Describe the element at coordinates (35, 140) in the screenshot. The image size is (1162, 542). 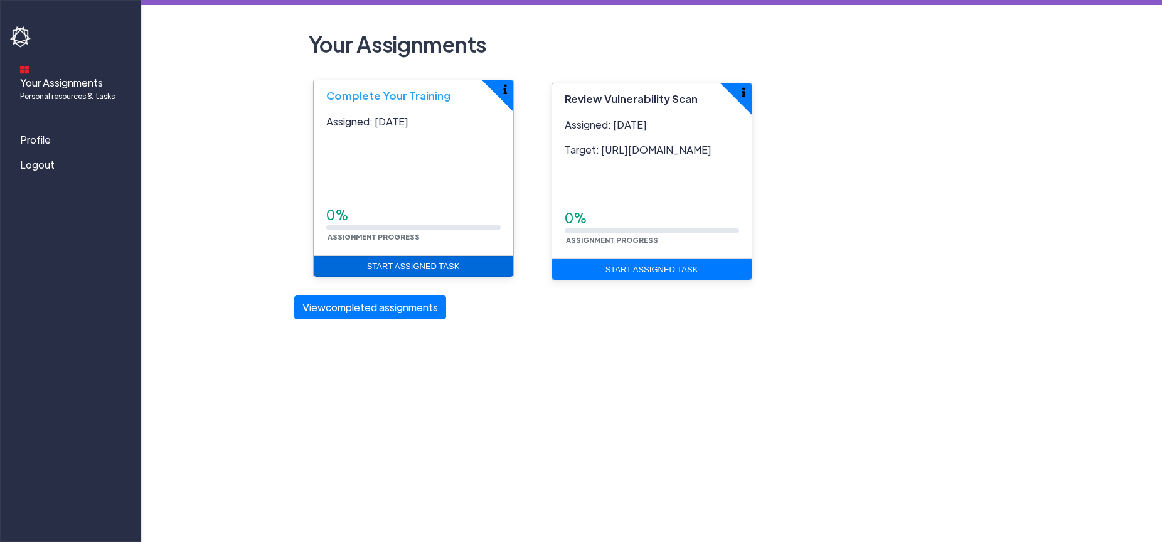
I see `span: Profile` at that location.